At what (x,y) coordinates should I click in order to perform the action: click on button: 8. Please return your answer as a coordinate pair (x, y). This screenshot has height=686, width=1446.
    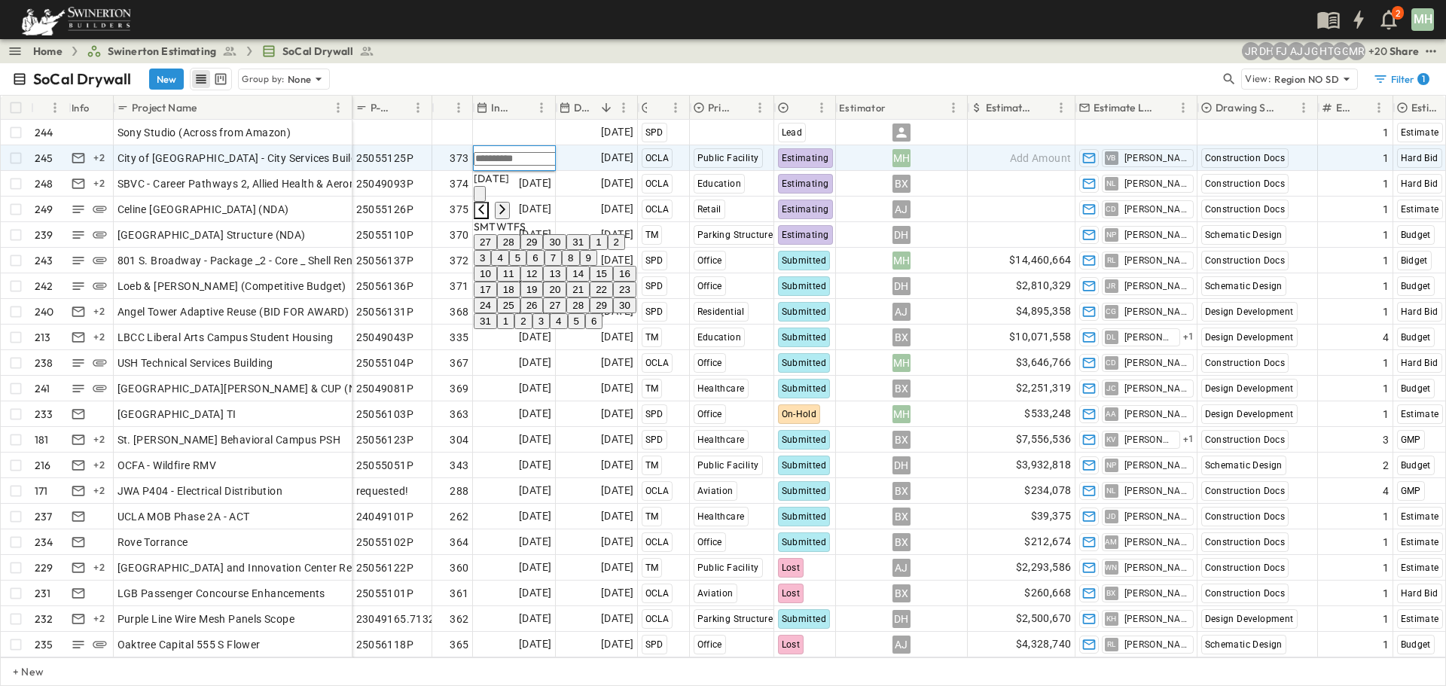
    Looking at the image, I should click on (570, 258).